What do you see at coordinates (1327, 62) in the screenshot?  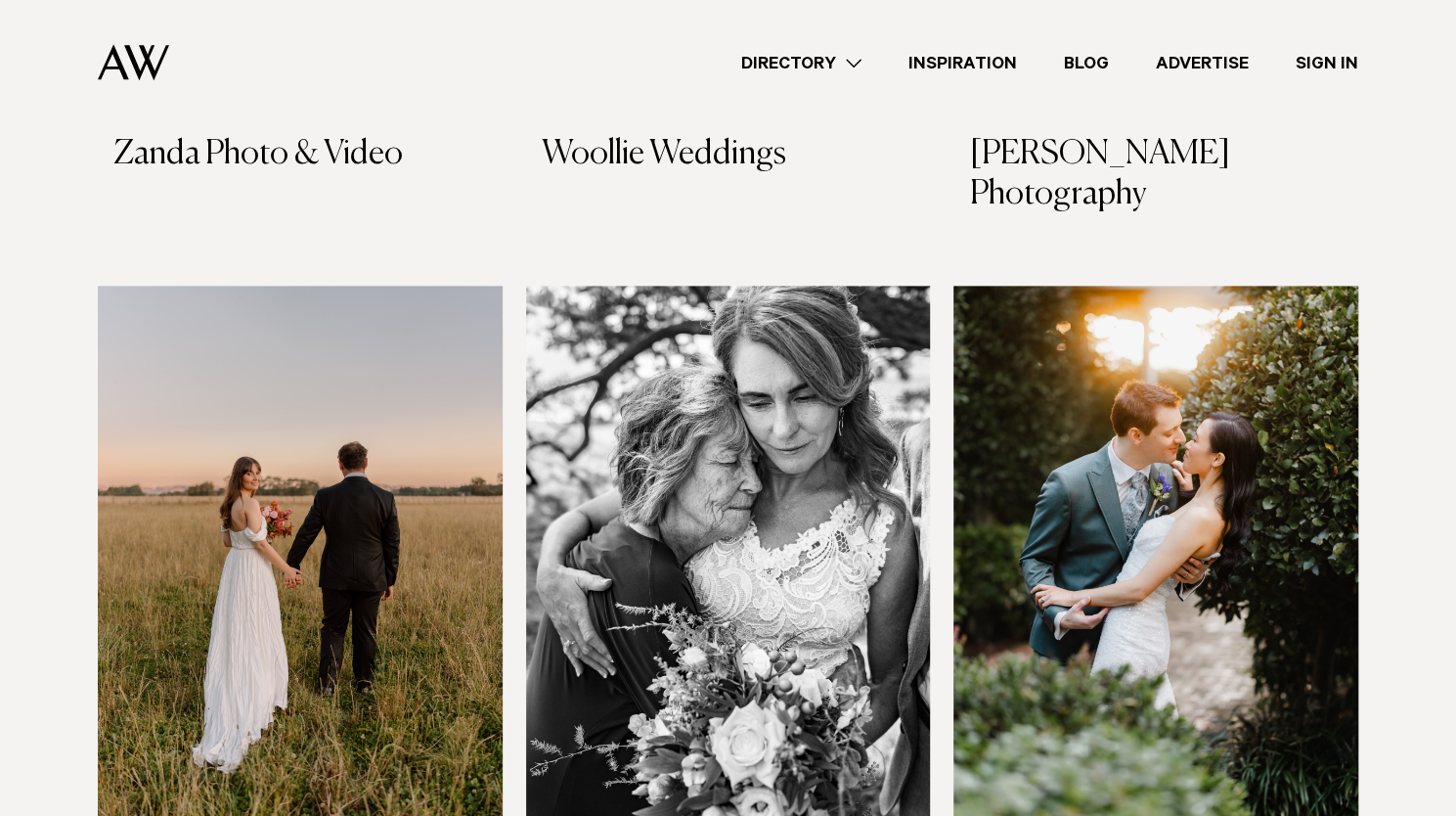 I see `a: Sign In` at bounding box center [1327, 62].